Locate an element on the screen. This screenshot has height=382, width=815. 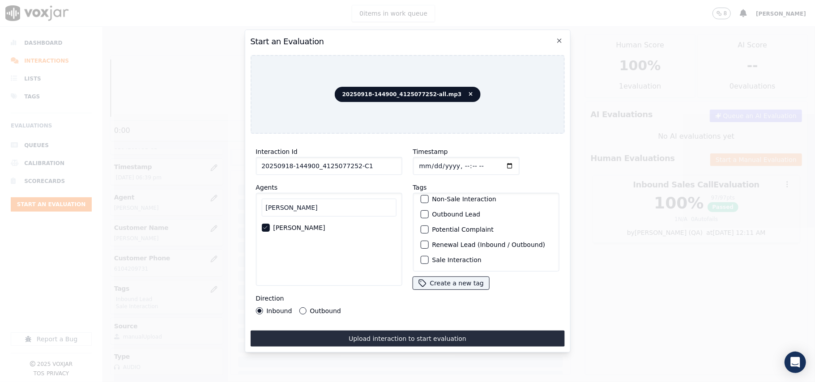
label: Sale Interaction is located at coordinates (456, 260).